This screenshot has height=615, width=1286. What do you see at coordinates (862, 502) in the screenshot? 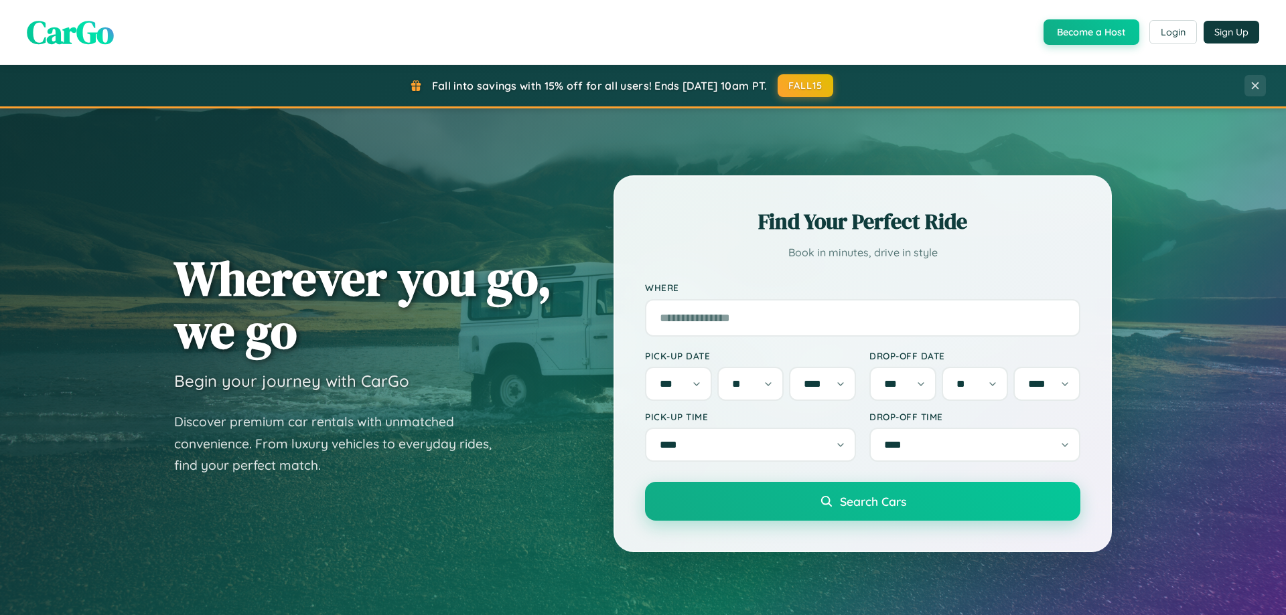
I see `button: Search Cars` at bounding box center [862, 502].